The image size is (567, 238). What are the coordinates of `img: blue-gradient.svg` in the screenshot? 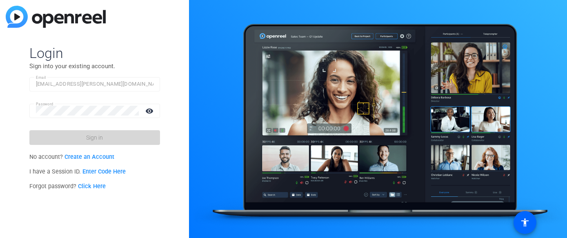 It's located at (55, 17).